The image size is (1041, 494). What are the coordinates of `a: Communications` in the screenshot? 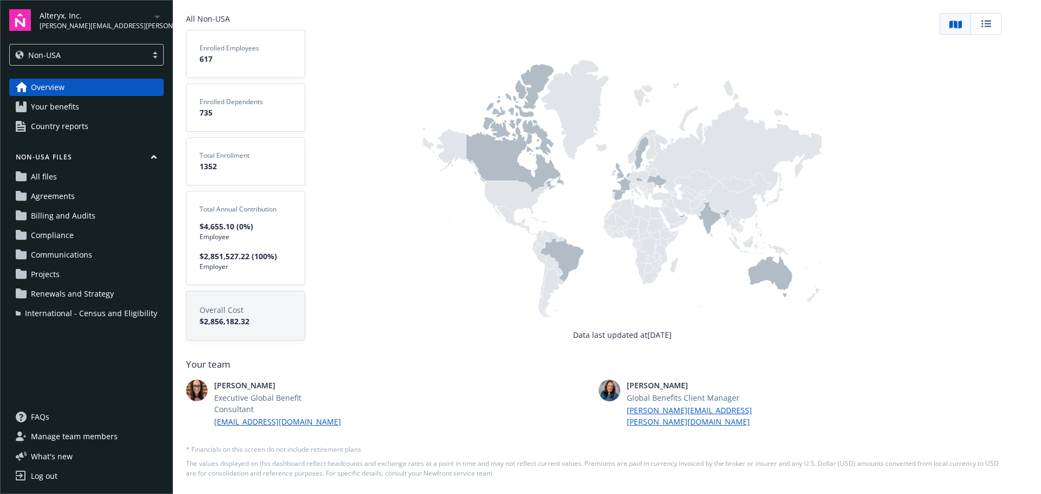 It's located at (86, 255).